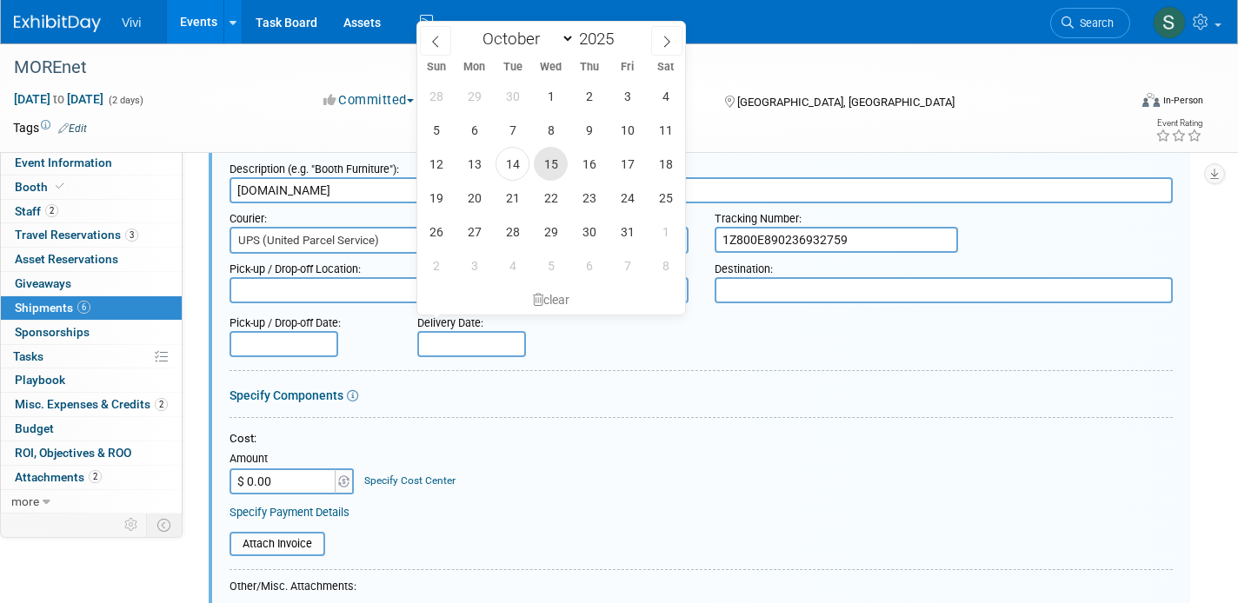  I want to click on a: Asset Reservations, so click(91, 259).